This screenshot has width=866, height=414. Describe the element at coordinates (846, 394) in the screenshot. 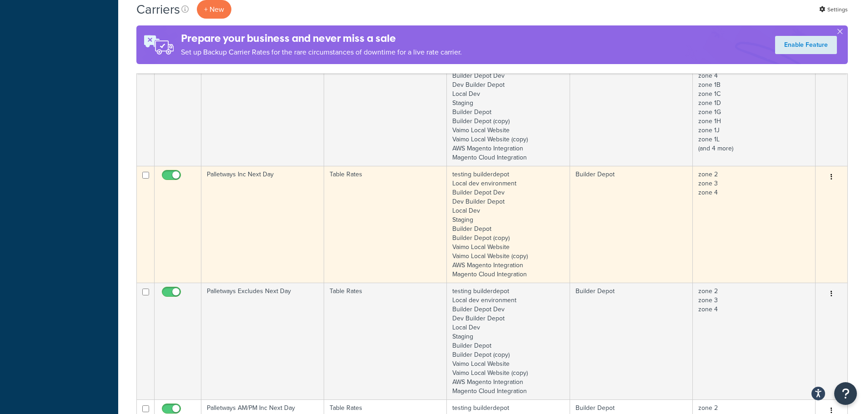

I see `button: Open Resource Center` at that location.